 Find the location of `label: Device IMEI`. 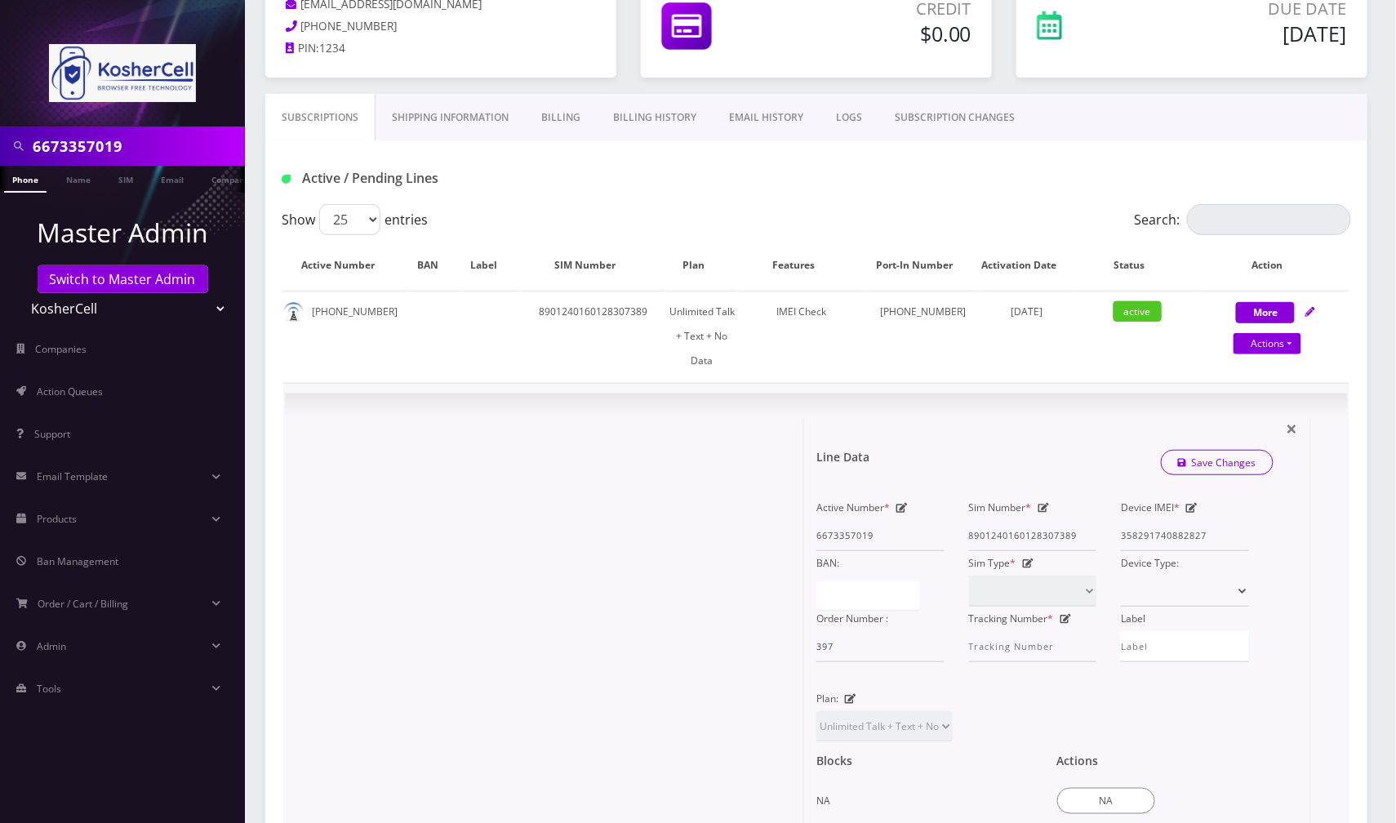

label: Device IMEI is located at coordinates (1150, 508).